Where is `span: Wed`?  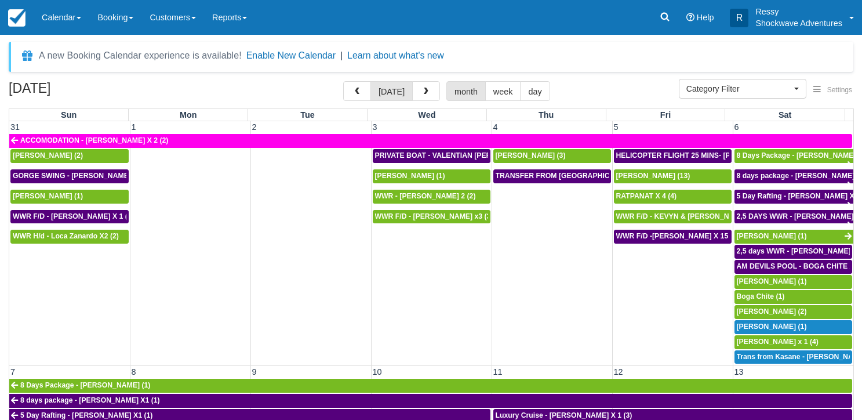 span: Wed is located at coordinates (427, 115).